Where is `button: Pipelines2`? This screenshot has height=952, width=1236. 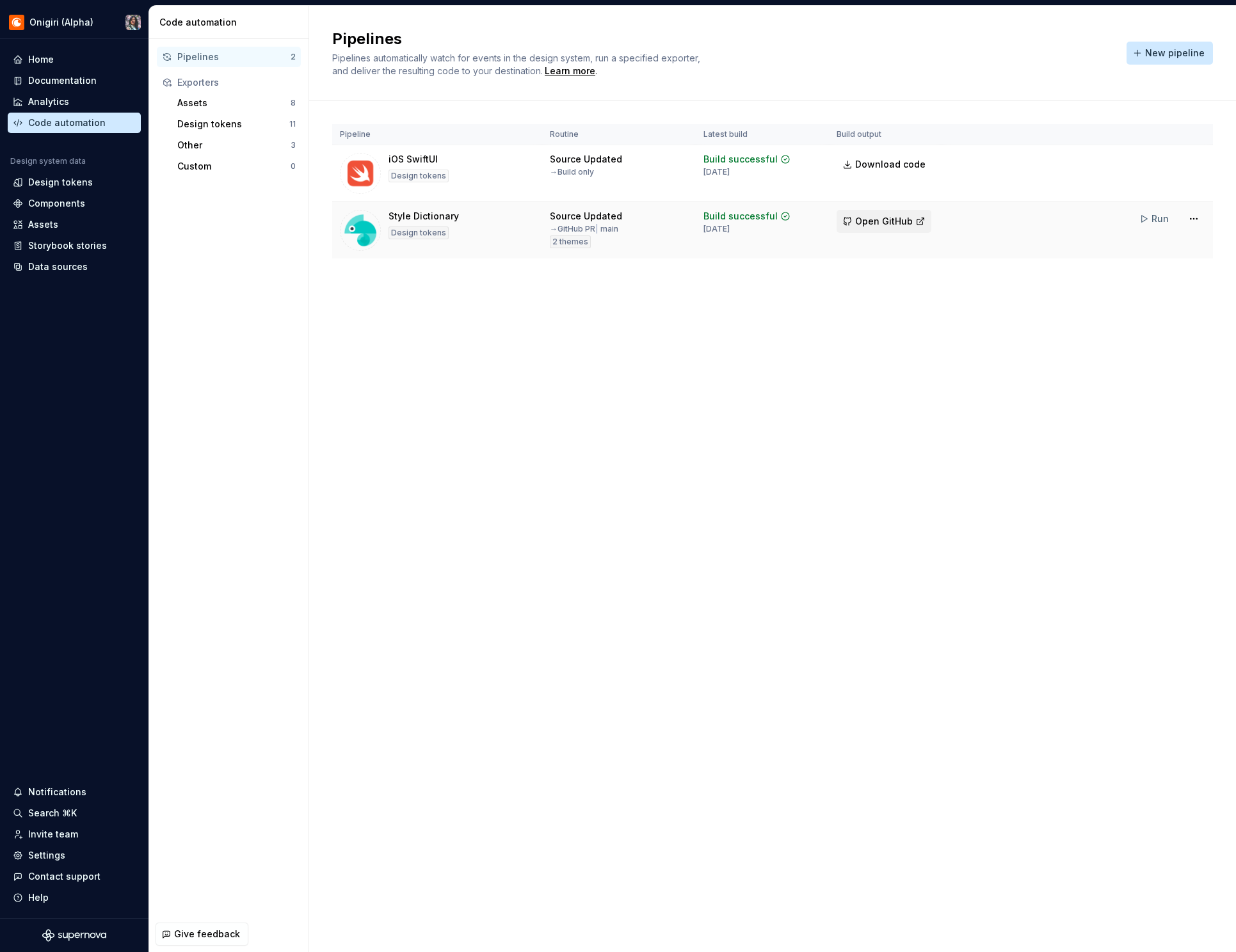
button: Pipelines2 is located at coordinates (228, 57).